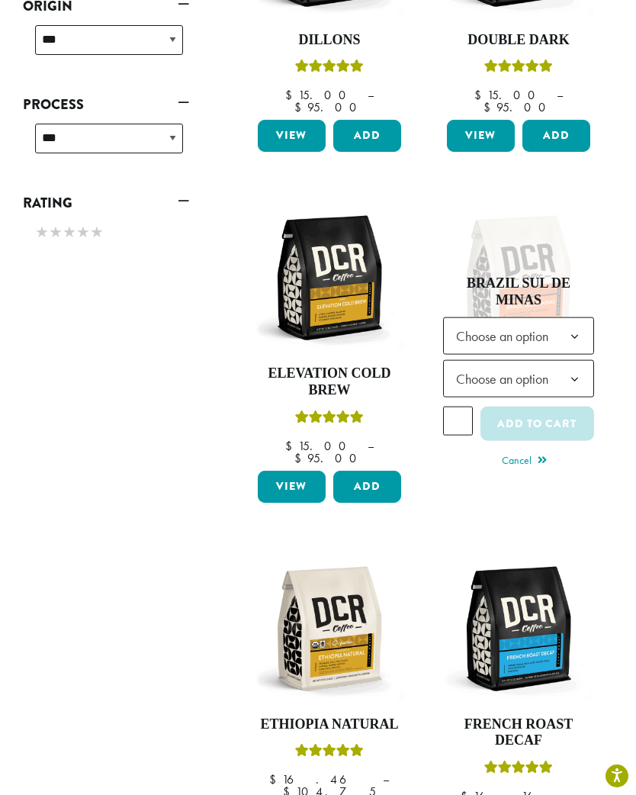 This screenshot has height=795, width=636. Describe the element at coordinates (329, 40) in the screenshot. I see `h4: Dillons` at that location.